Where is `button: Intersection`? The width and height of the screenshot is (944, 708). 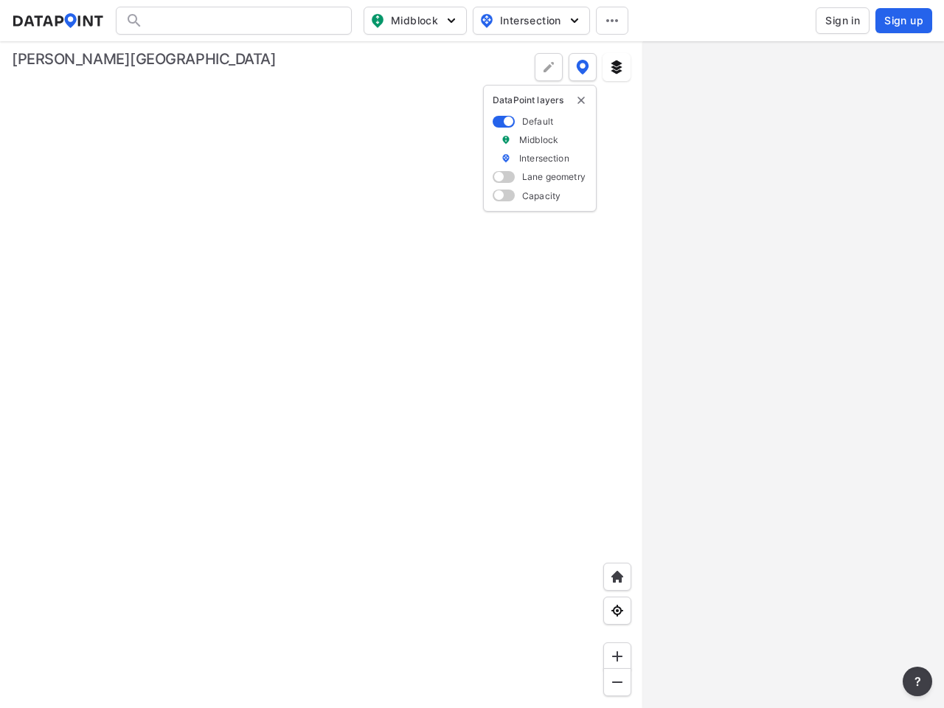 button: Intersection is located at coordinates (531, 21).